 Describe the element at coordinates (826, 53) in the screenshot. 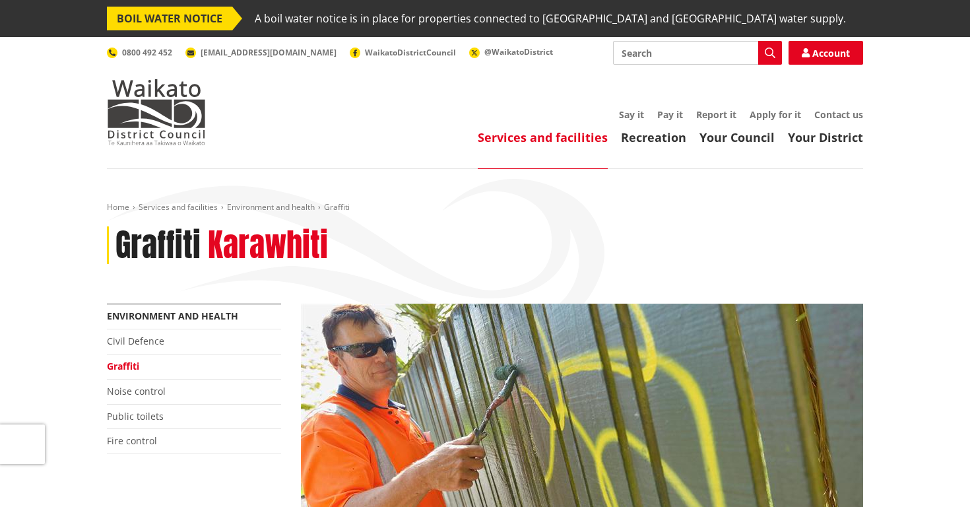

I see `a: Account` at that location.